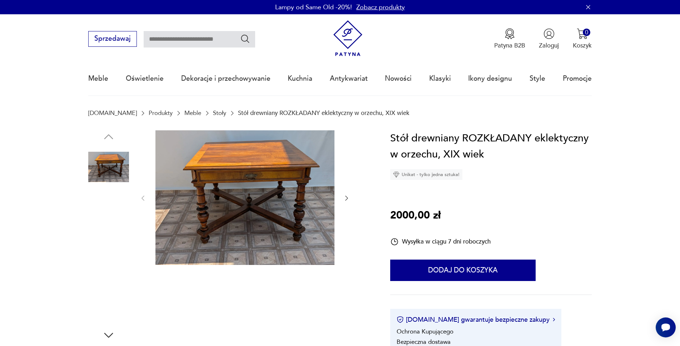 The height and width of the screenshot is (346, 680). Describe the element at coordinates (582, 45) in the screenshot. I see `p: Koszyk` at that location.